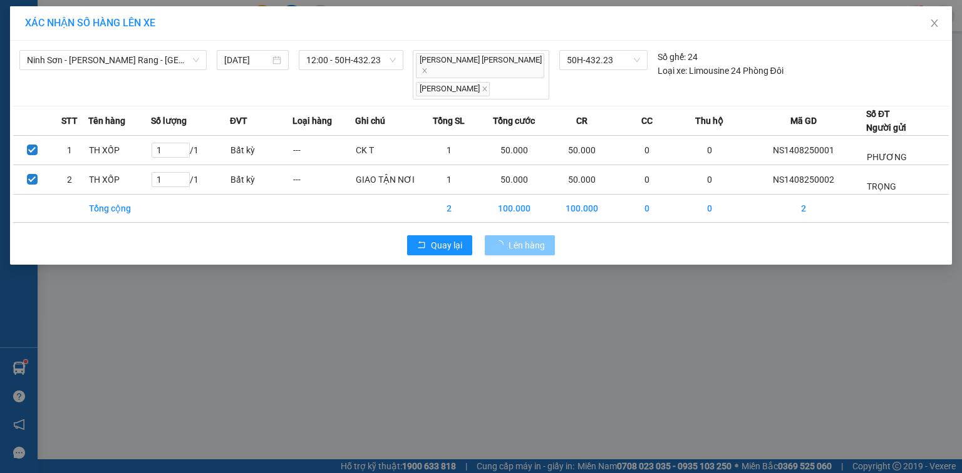  I want to click on button: Lên hàng, so click(520, 245).